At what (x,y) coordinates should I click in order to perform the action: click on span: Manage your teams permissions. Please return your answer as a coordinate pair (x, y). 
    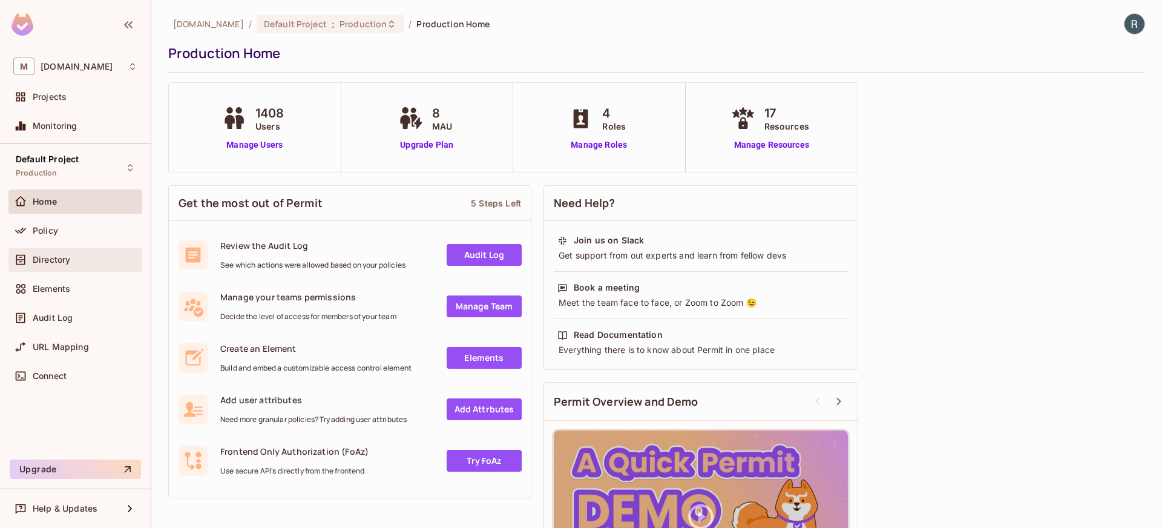
    Looking at the image, I should click on (308, 297).